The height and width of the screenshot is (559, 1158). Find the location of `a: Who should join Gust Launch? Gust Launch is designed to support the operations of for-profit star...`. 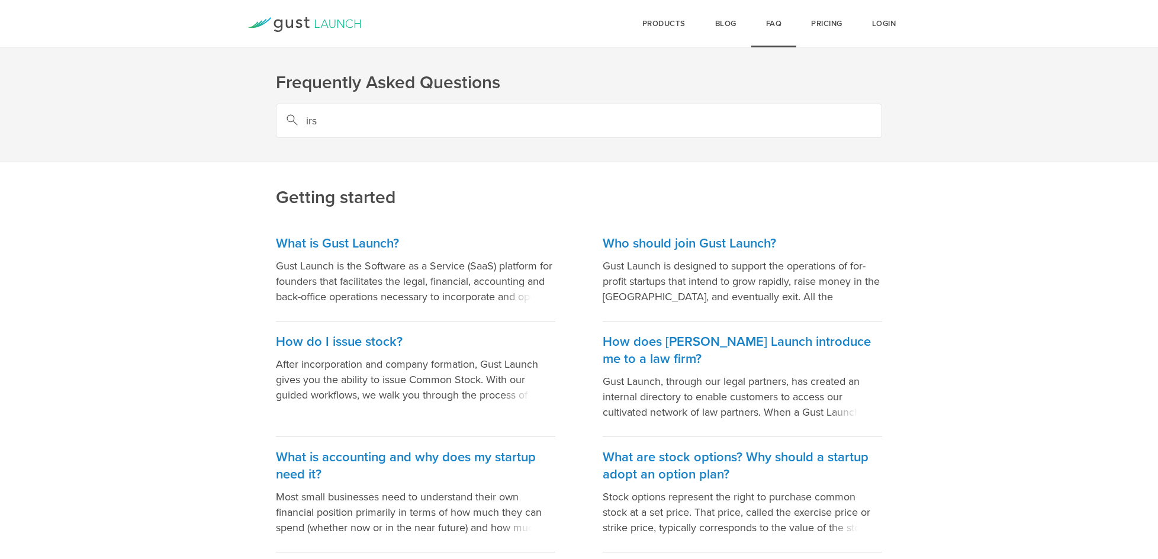

a: Who should join Gust Launch? Gust Launch is designed to support the operations of for-profit star... is located at coordinates (742, 272).